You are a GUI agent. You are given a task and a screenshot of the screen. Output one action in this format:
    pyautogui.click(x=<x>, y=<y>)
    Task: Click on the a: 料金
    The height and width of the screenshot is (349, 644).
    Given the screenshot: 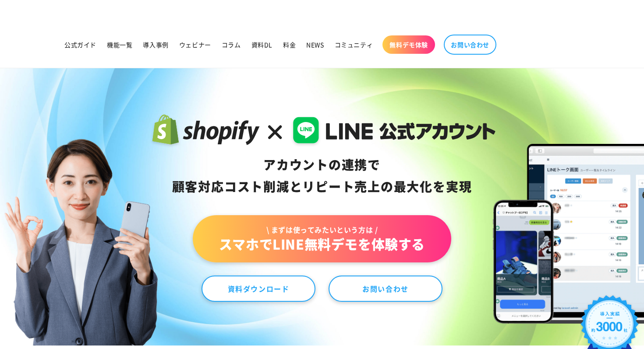 What is the action you would take?
    pyautogui.click(x=289, y=45)
    